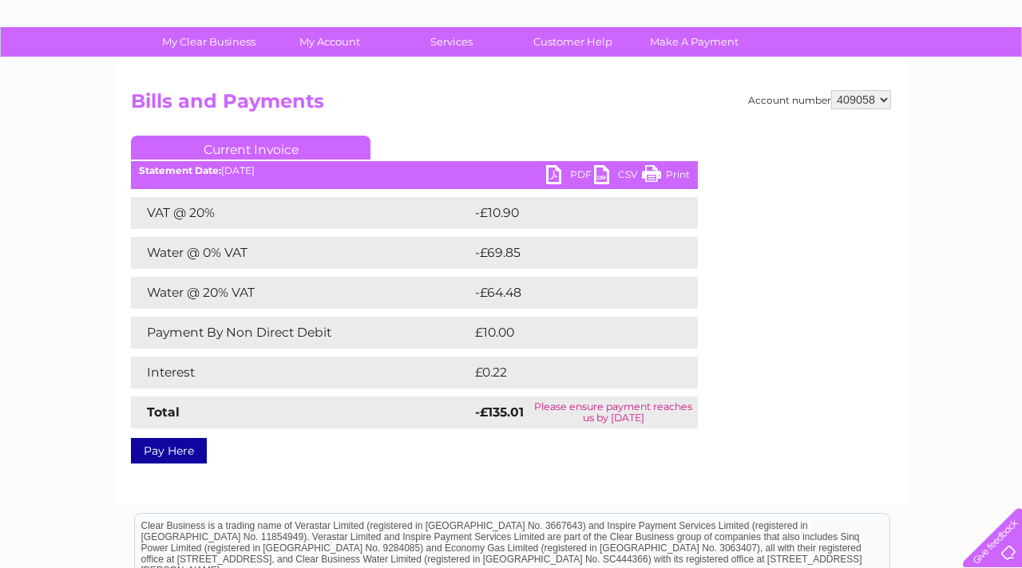 This screenshot has width=1022, height=568. I want to click on td: VAT @ 20%, so click(301, 213).